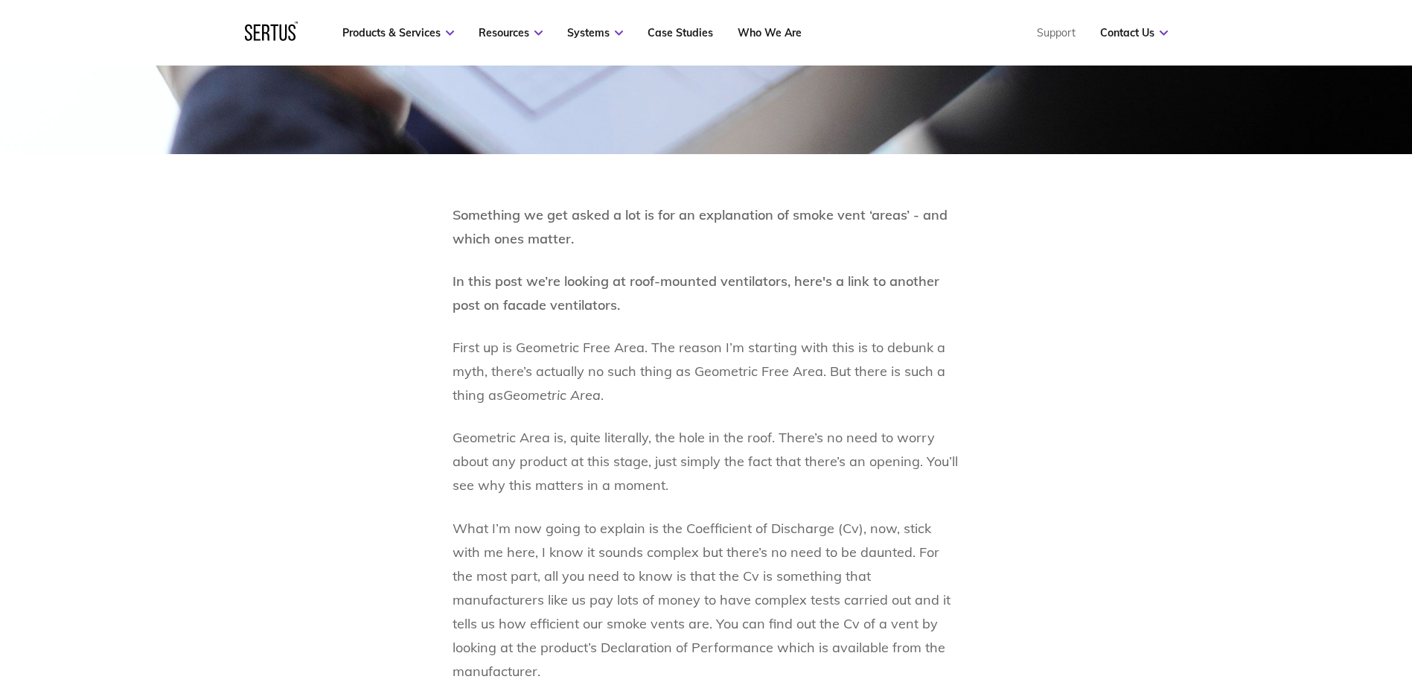  What do you see at coordinates (398, 33) in the screenshot?
I see `a: Products & Services` at bounding box center [398, 33].